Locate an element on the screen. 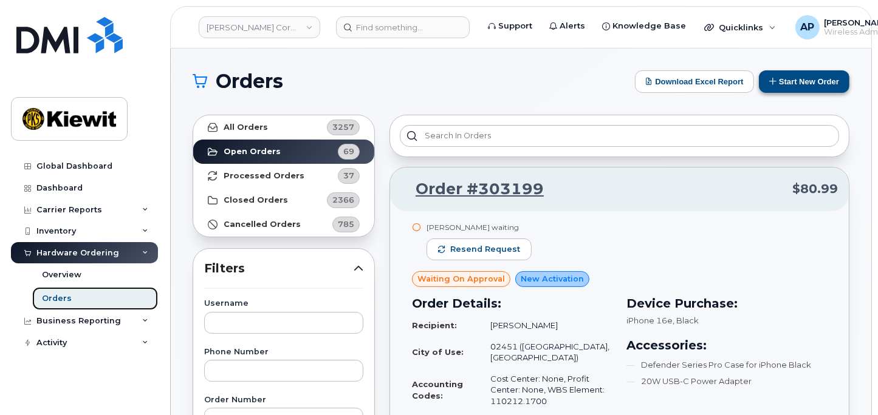  strong: Closed Orders is located at coordinates (256, 200).